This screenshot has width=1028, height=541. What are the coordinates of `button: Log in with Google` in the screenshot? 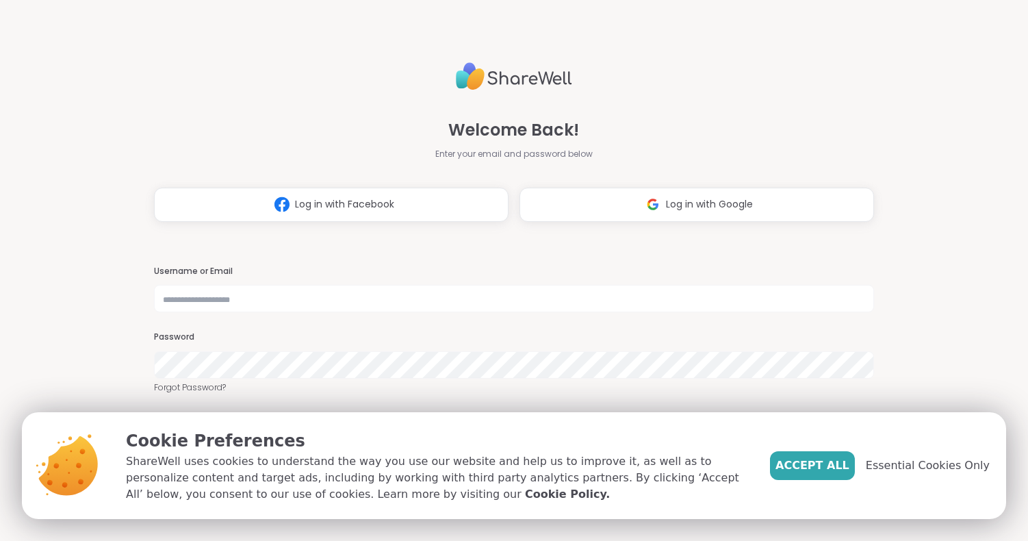 It's located at (697, 205).